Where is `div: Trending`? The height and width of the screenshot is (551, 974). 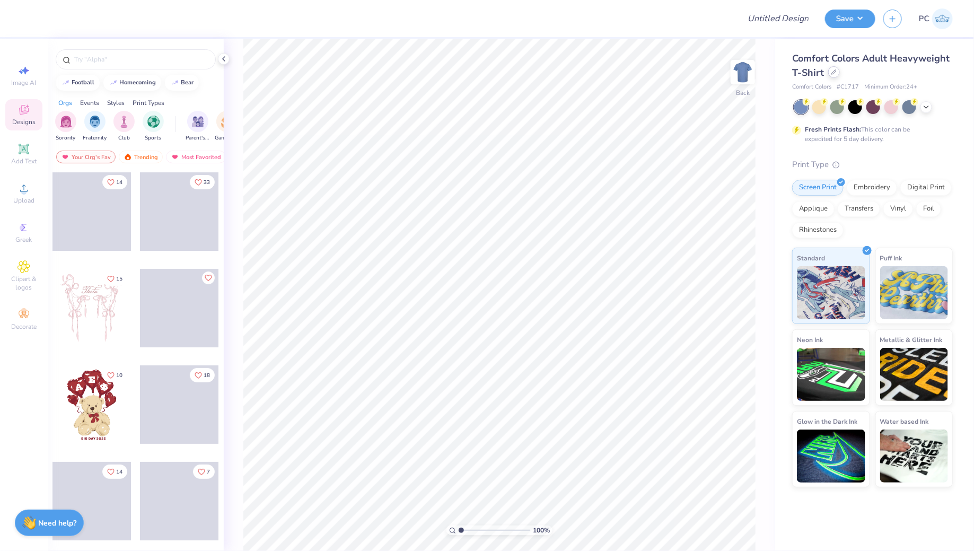
div: Trending is located at coordinates (140, 157).